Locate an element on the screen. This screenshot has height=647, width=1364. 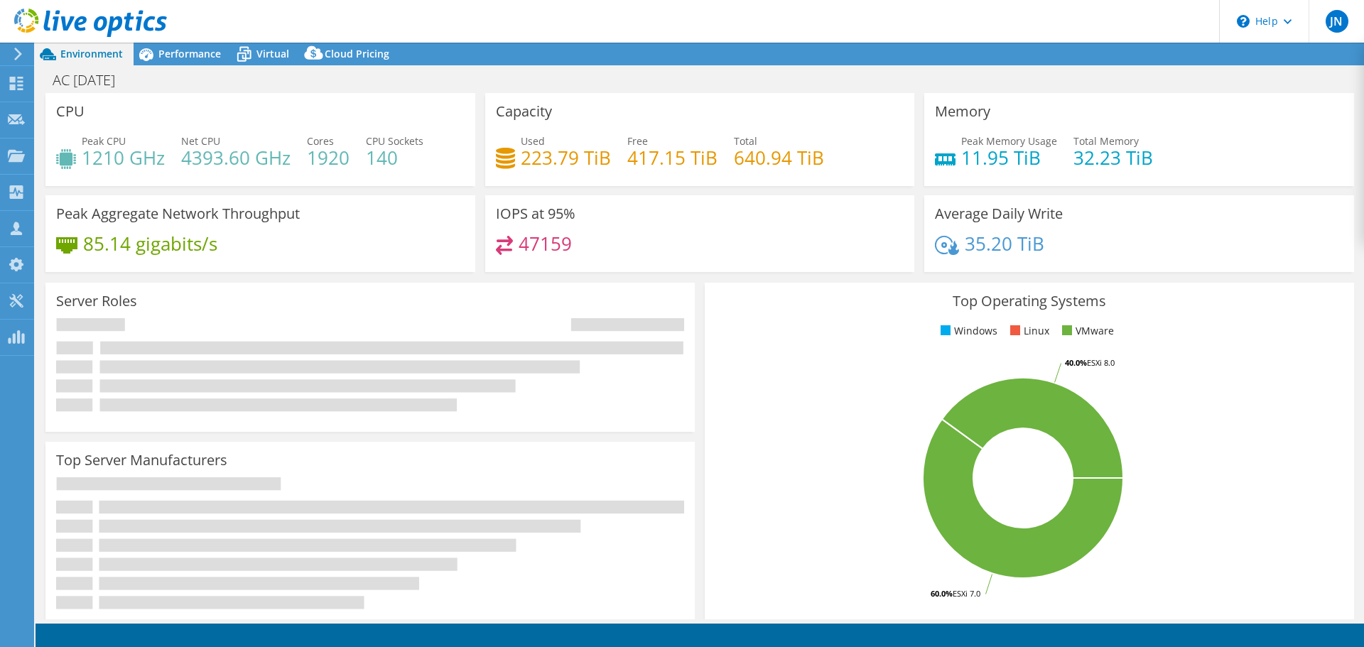
h4: 47159 is located at coordinates (545, 244).